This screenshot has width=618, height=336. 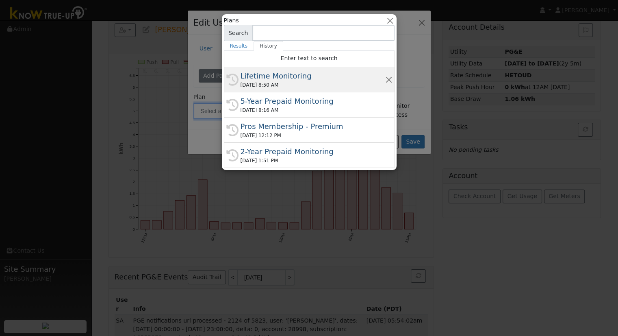 What do you see at coordinates (313, 126) in the screenshot?
I see `div: Pros Membership - Premium` at bounding box center [313, 126].